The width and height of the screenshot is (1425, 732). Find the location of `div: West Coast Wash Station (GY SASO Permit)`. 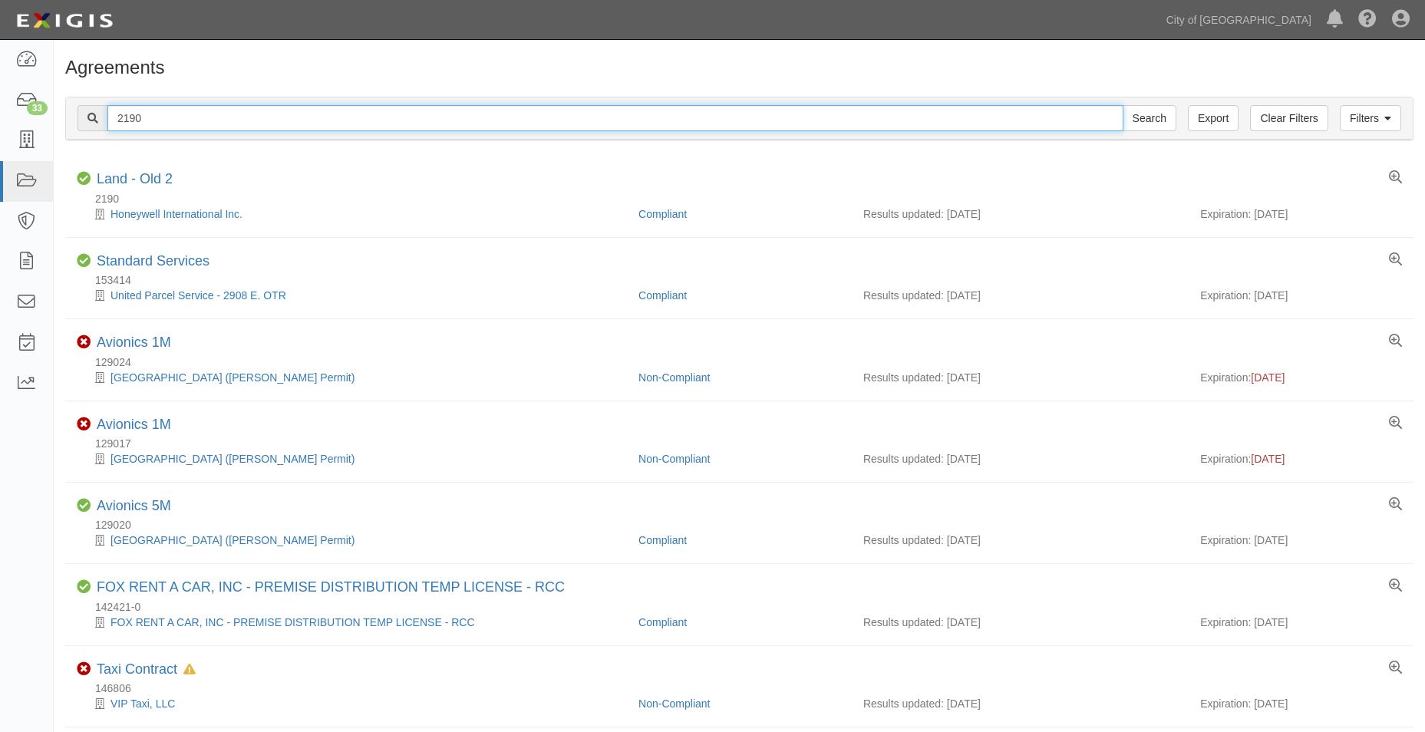

div: West Coast Wash Station (GY SASO Permit) is located at coordinates (351, 459).